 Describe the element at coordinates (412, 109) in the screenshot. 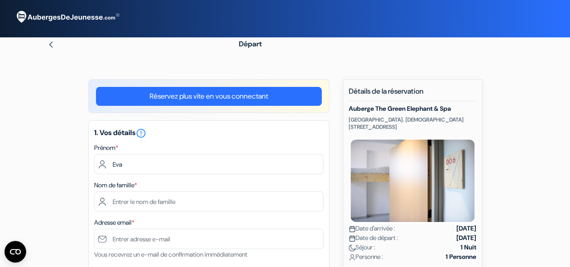

I see `h5: Auberge The Green Elephant & Spa` at that location.